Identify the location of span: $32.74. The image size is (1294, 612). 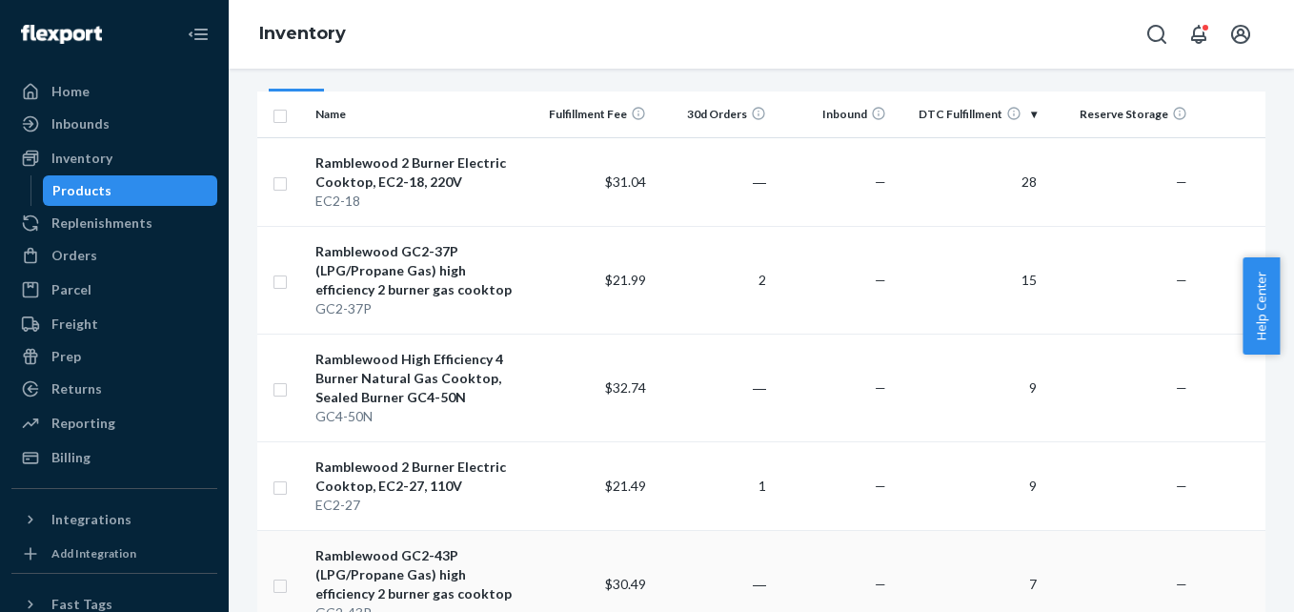
(625, 387).